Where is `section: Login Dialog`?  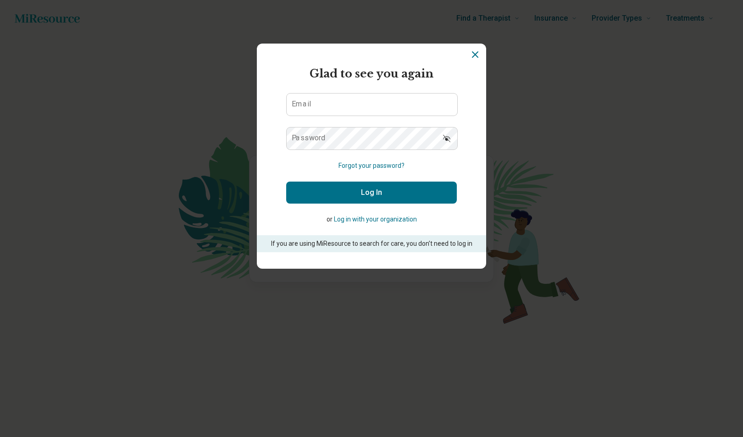 section: Login Dialog is located at coordinates (371, 156).